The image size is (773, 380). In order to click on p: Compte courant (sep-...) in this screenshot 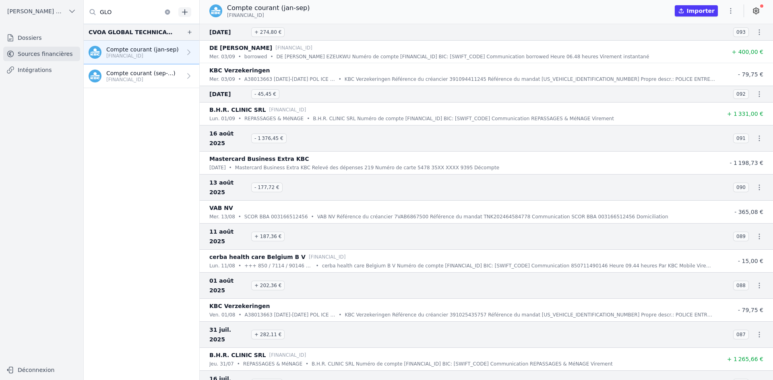, I will do `click(141, 73)`.